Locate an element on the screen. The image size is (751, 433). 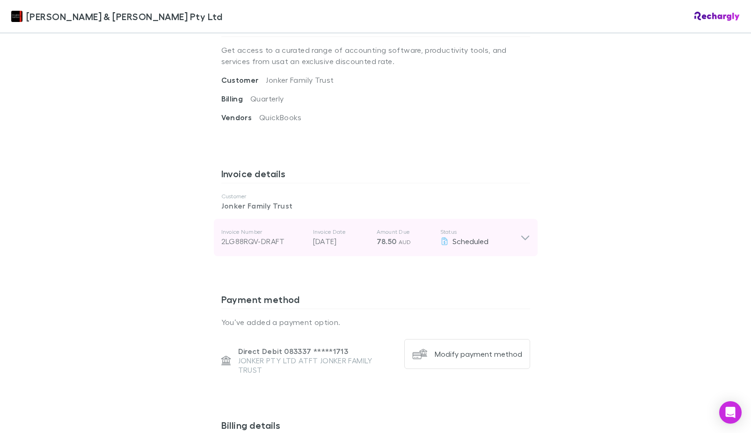
img: Modify payment method's Logo is located at coordinates (420, 354).